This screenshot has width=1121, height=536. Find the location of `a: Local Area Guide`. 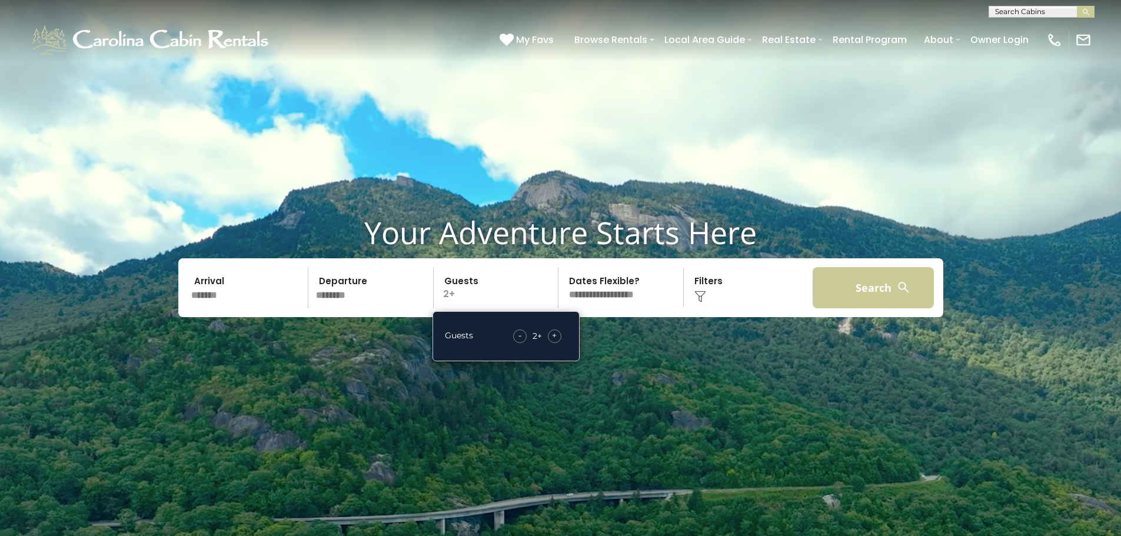

a: Local Area Guide is located at coordinates (705, 39).